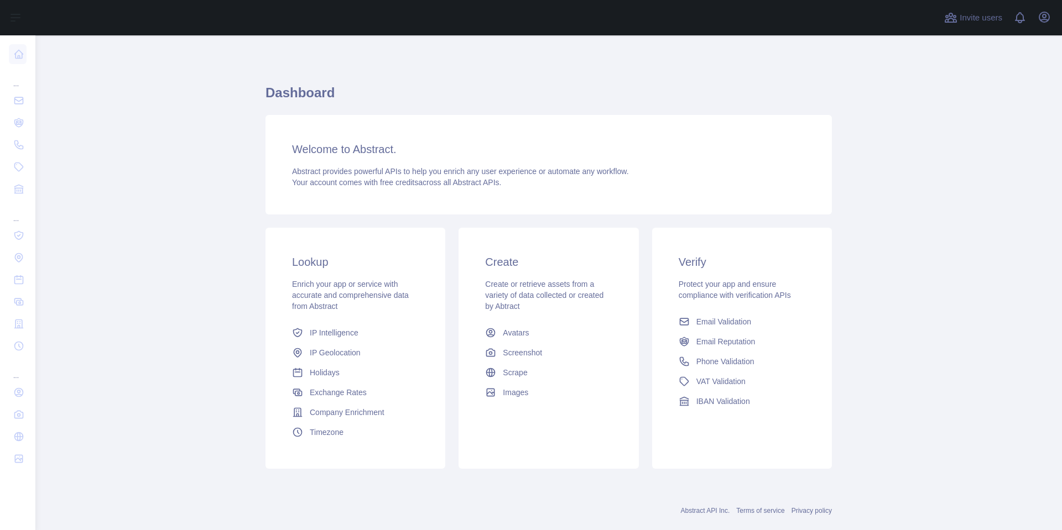 This screenshot has width=1062, height=530. I want to click on a: Phone Validation, so click(742, 362).